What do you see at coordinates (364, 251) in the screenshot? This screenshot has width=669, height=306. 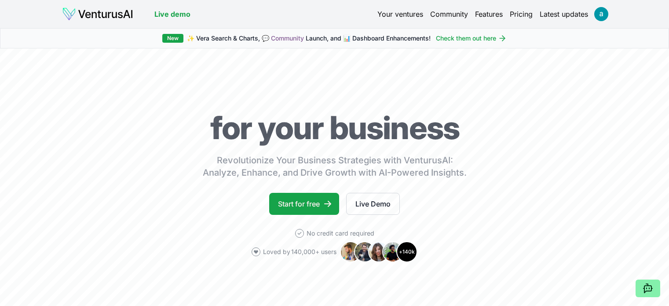 I see `img: Avatar 2` at bounding box center [364, 251].